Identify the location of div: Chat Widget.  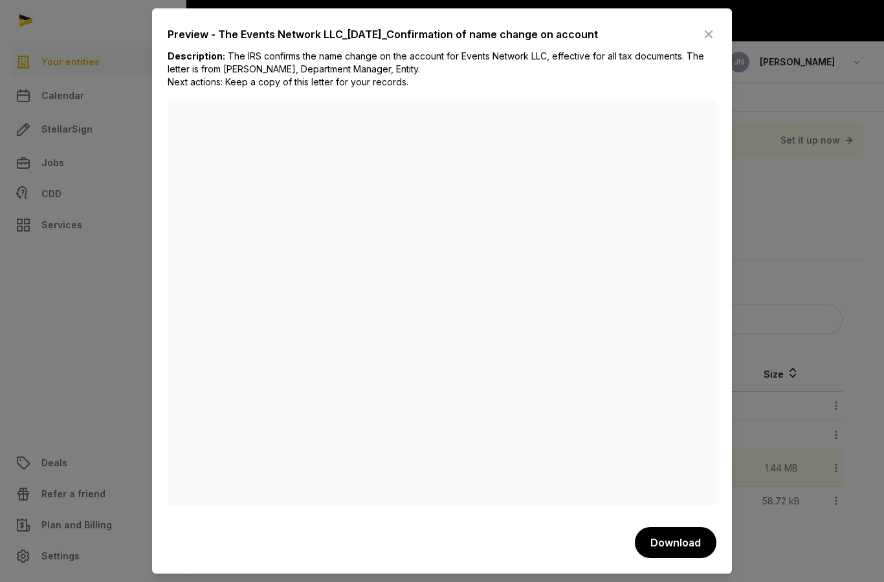
(767, 507).